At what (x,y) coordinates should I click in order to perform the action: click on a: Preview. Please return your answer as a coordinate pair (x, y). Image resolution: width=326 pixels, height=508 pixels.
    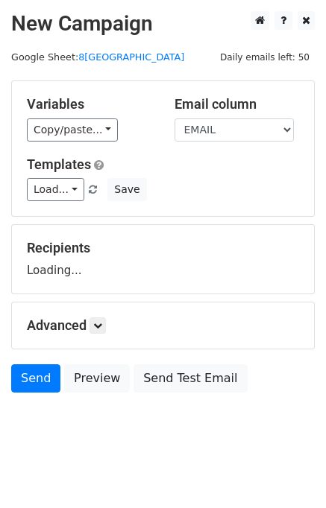
    Looking at the image, I should click on (97, 379).